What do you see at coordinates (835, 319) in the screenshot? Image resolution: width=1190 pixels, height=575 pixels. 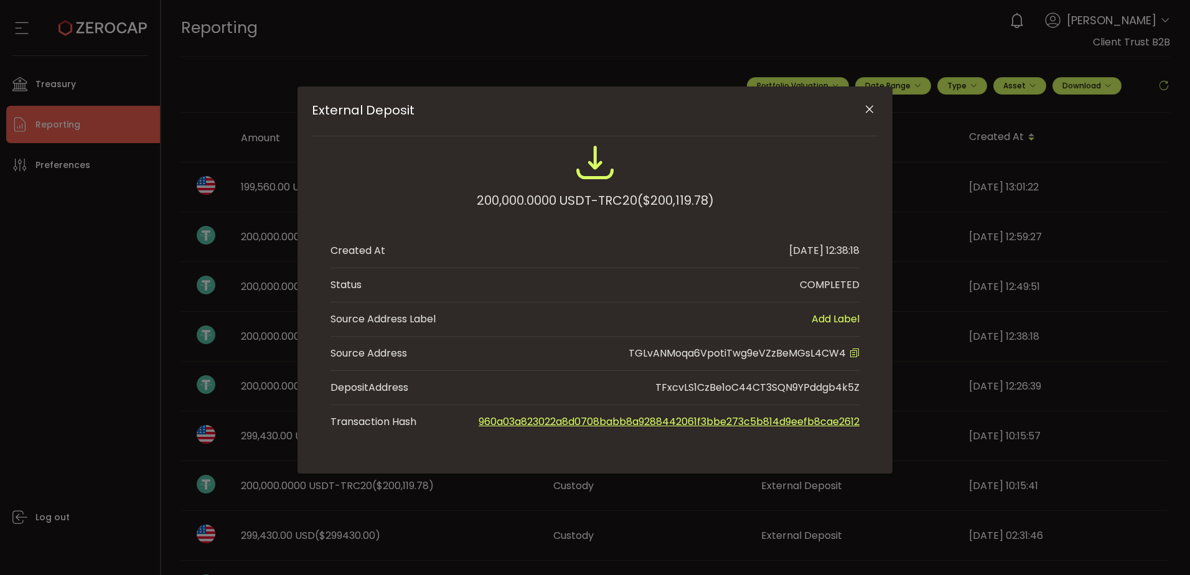 I see `span: Add Label` at bounding box center [835, 319].